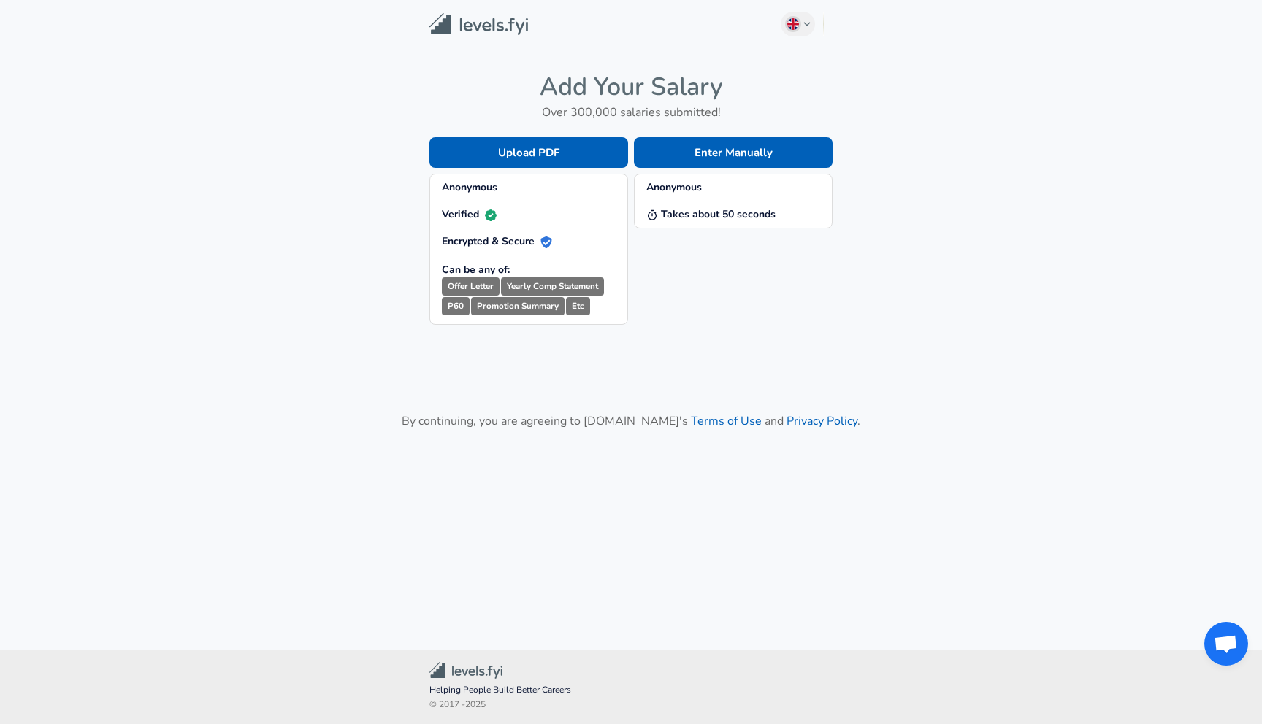 This screenshot has width=1262, height=724. What do you see at coordinates (466, 670) in the screenshot?
I see `img: Levels.fyi Community` at bounding box center [466, 670].